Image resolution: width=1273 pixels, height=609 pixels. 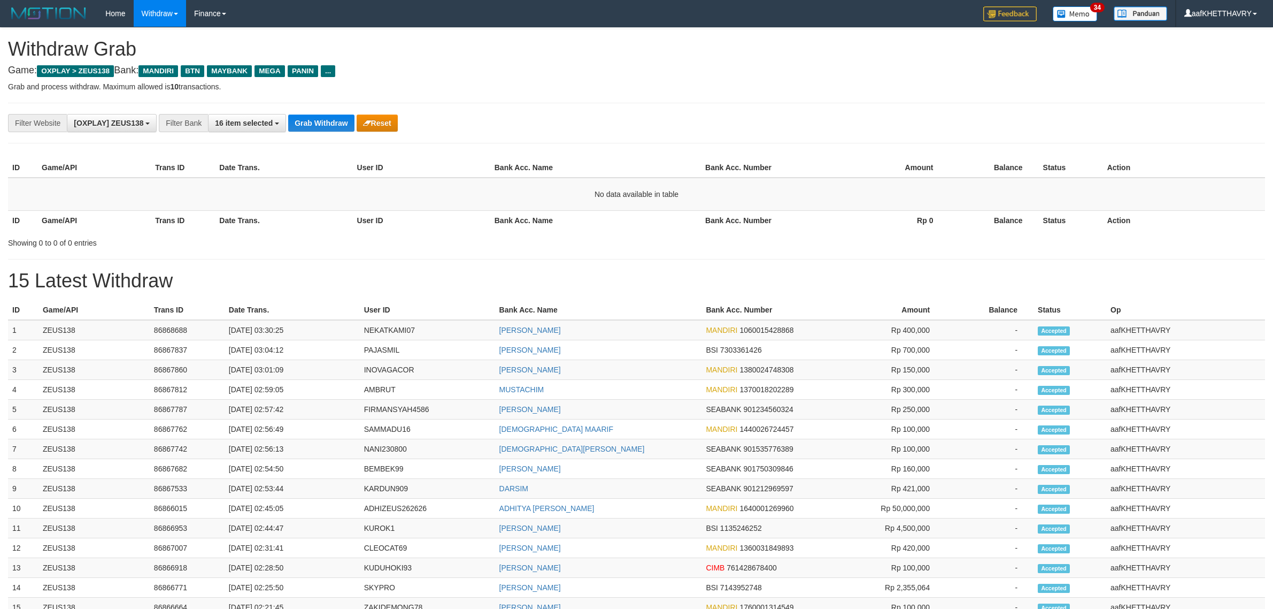 I want to click on td: INOVAGACOR, so click(x=427, y=369).